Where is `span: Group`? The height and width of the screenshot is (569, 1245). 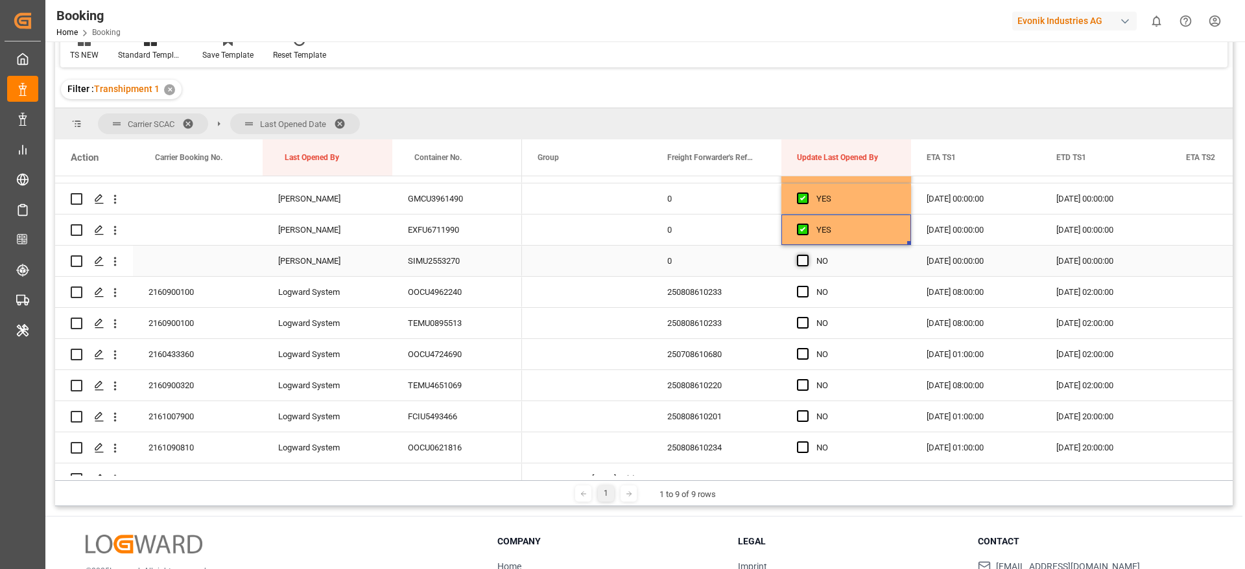 span: Group is located at coordinates (548, 158).